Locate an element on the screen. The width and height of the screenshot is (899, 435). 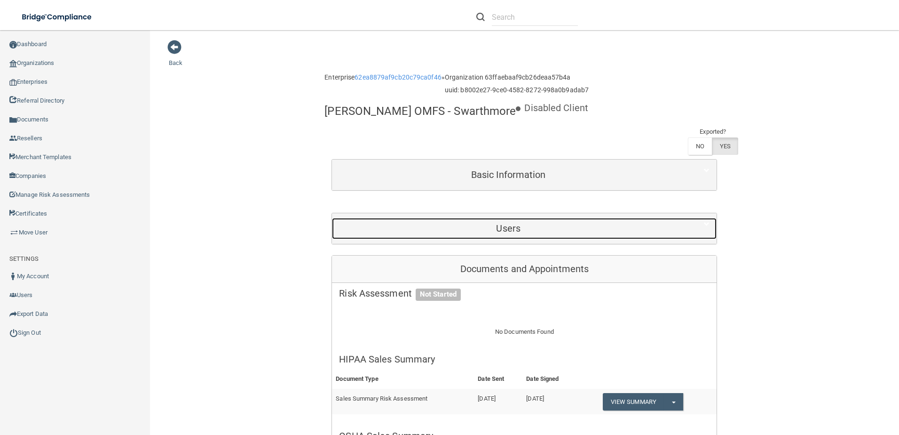
a: 62ea8879af9cb20c79ca0f46 is located at coordinates (398, 77).